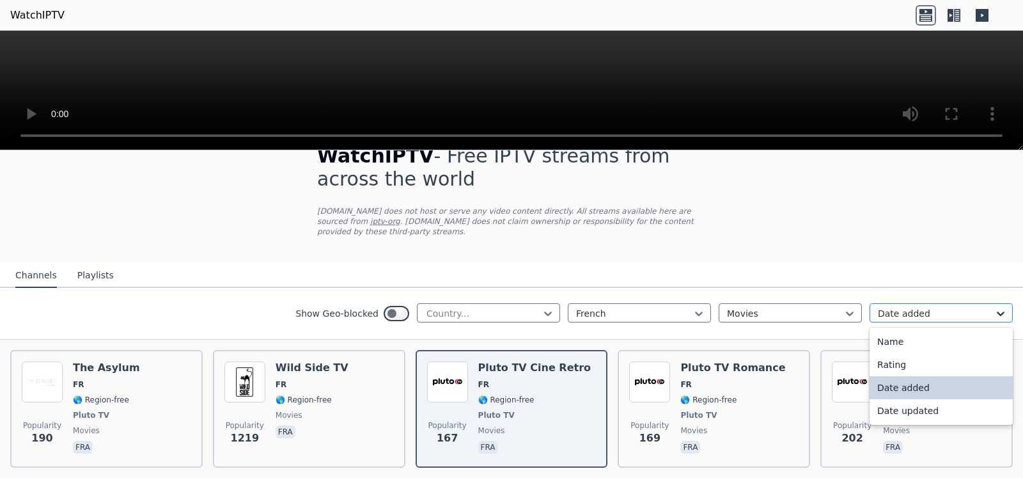 The image size is (1023, 478). I want to click on button: Playlists, so click(95, 276).